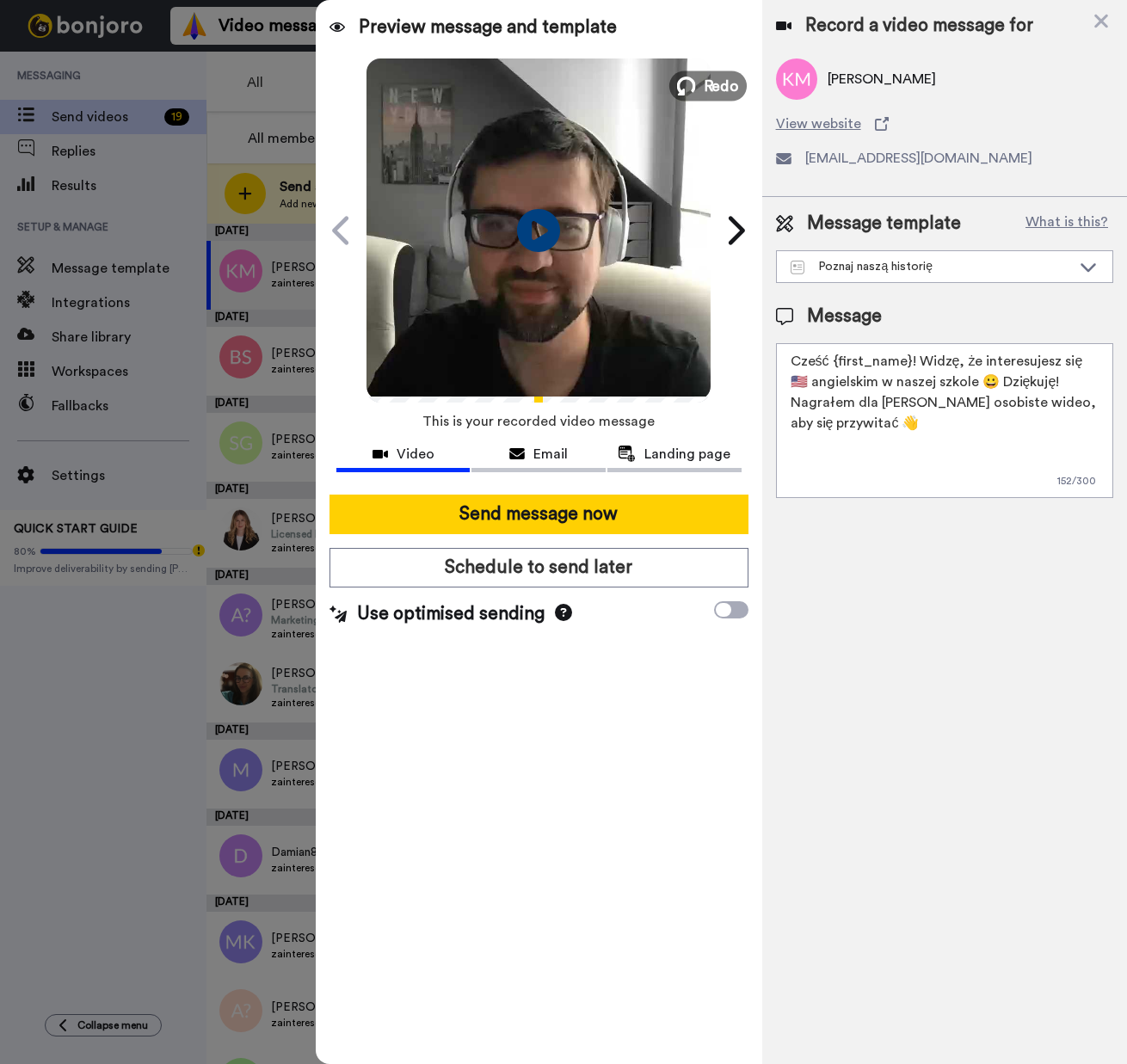  Describe the element at coordinates (883, 223) in the screenshot. I see `span: Message template` at that location.